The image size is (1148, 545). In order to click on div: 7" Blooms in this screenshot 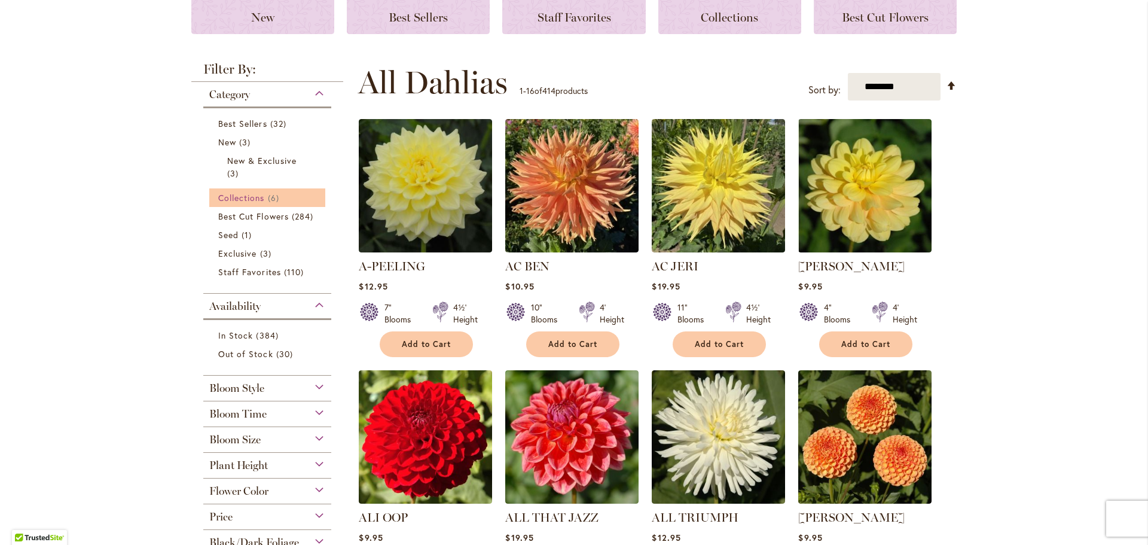, I will do `click(401, 313)`.